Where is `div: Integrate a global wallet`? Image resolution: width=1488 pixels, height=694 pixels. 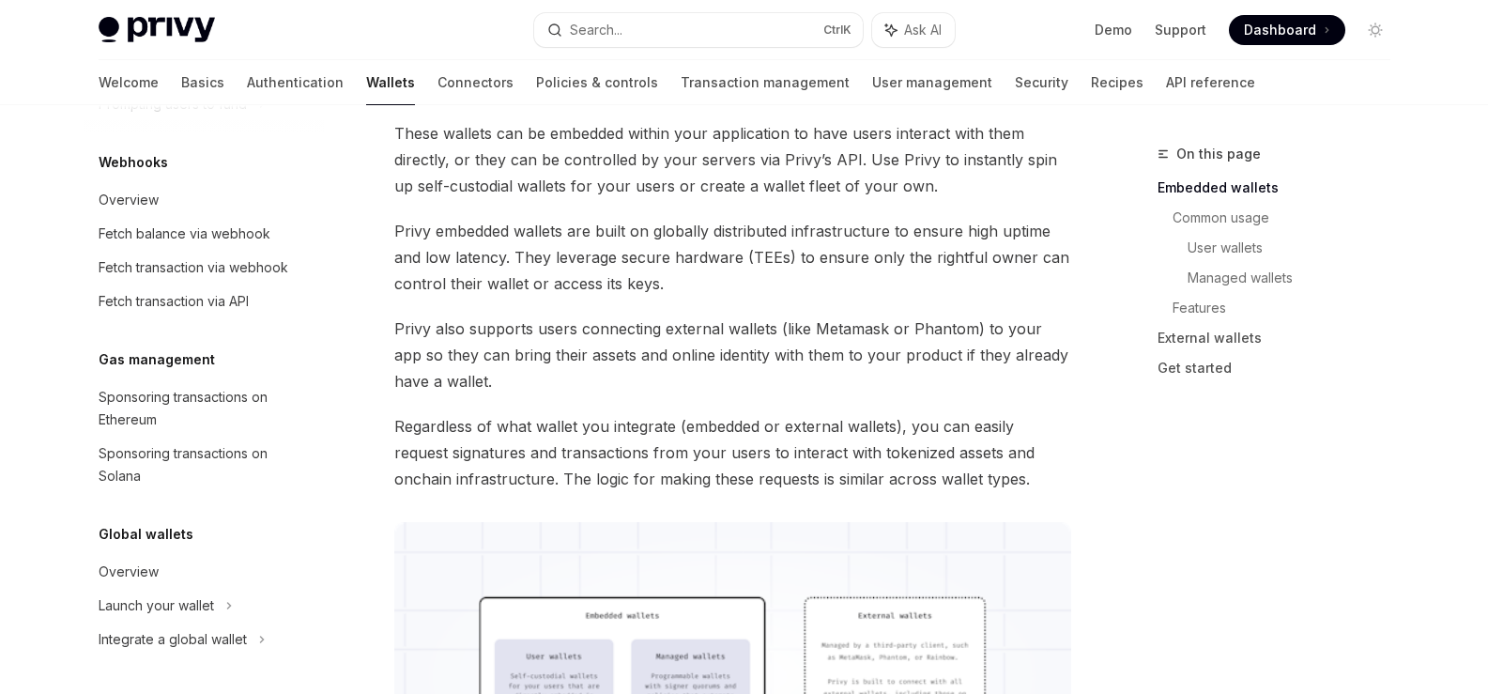 div: Integrate a global wallet is located at coordinates (173, 639).